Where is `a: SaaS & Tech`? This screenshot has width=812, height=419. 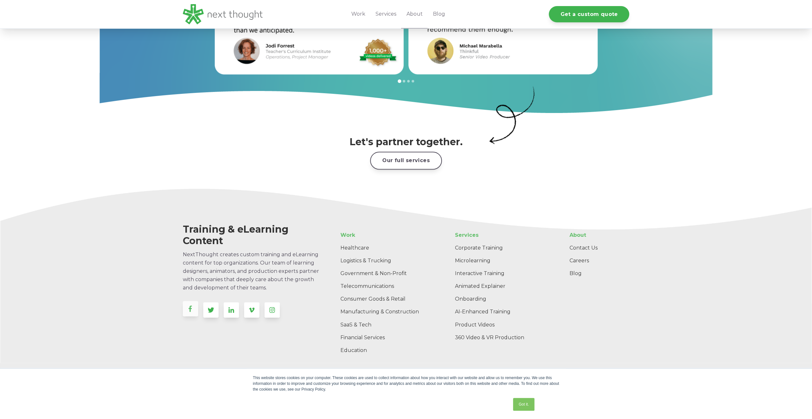 a: SaaS & Tech is located at coordinates (383, 324).